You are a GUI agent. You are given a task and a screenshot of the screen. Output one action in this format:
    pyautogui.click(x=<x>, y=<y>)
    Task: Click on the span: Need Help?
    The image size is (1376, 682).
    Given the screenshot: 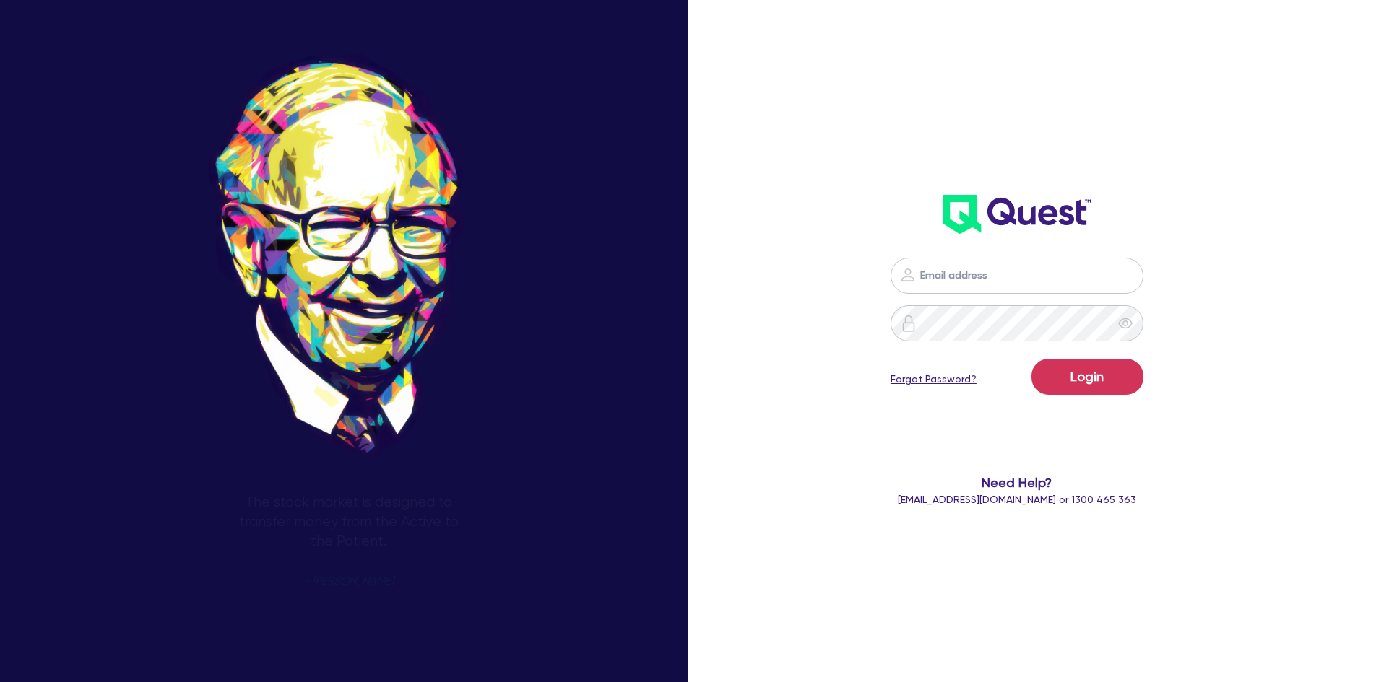 What is the action you would take?
    pyautogui.click(x=1017, y=482)
    